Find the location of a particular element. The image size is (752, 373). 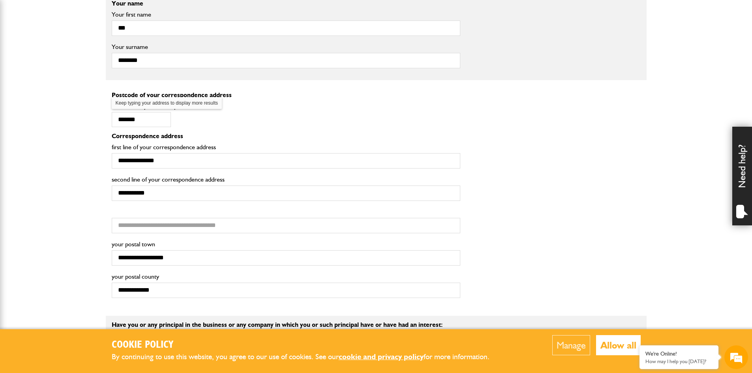

button: Manage is located at coordinates (571, 345).